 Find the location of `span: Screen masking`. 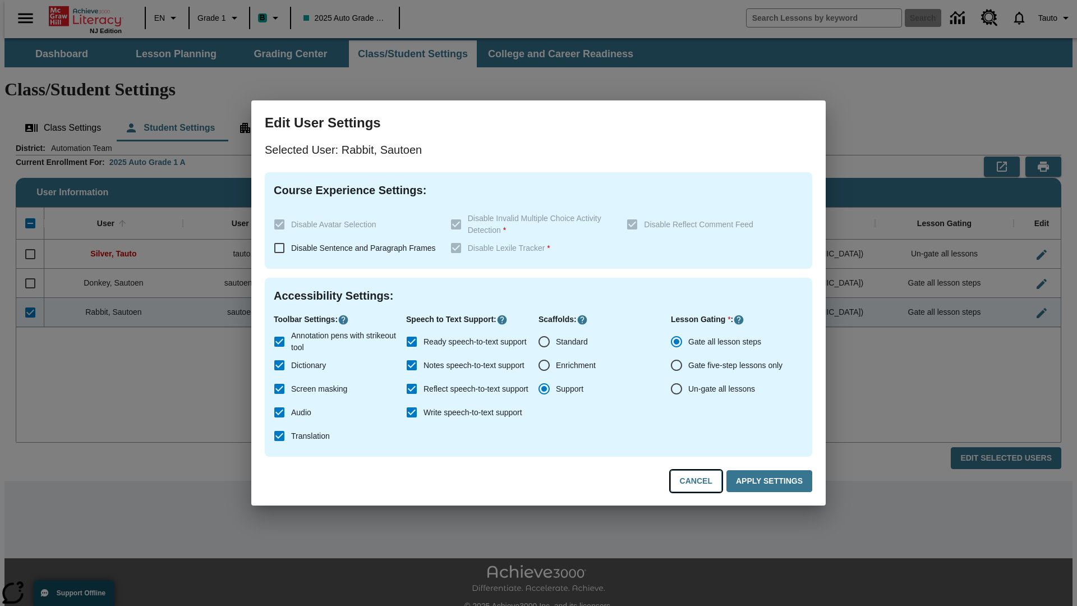

span: Screen masking is located at coordinates (319, 389).